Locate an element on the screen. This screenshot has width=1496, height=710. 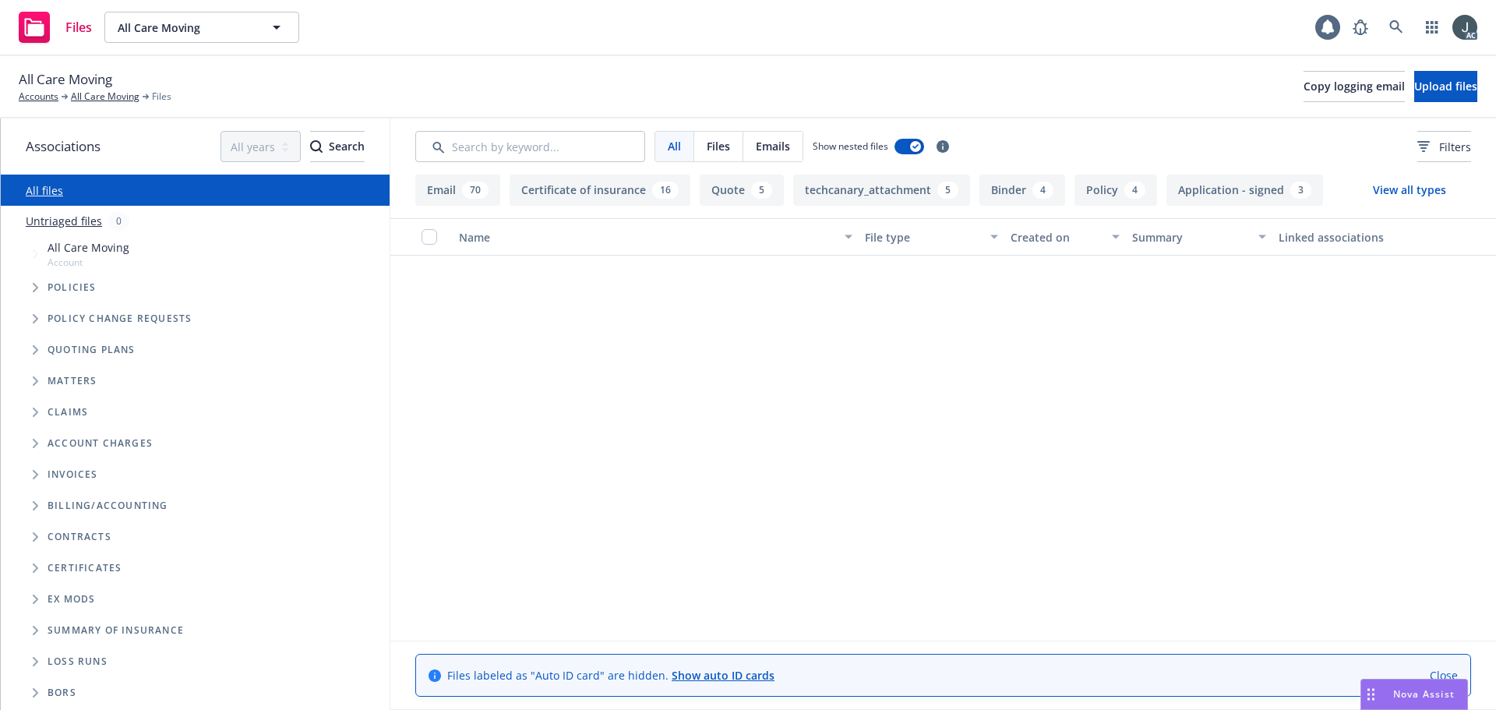
span: Certificates is located at coordinates (84, 568).